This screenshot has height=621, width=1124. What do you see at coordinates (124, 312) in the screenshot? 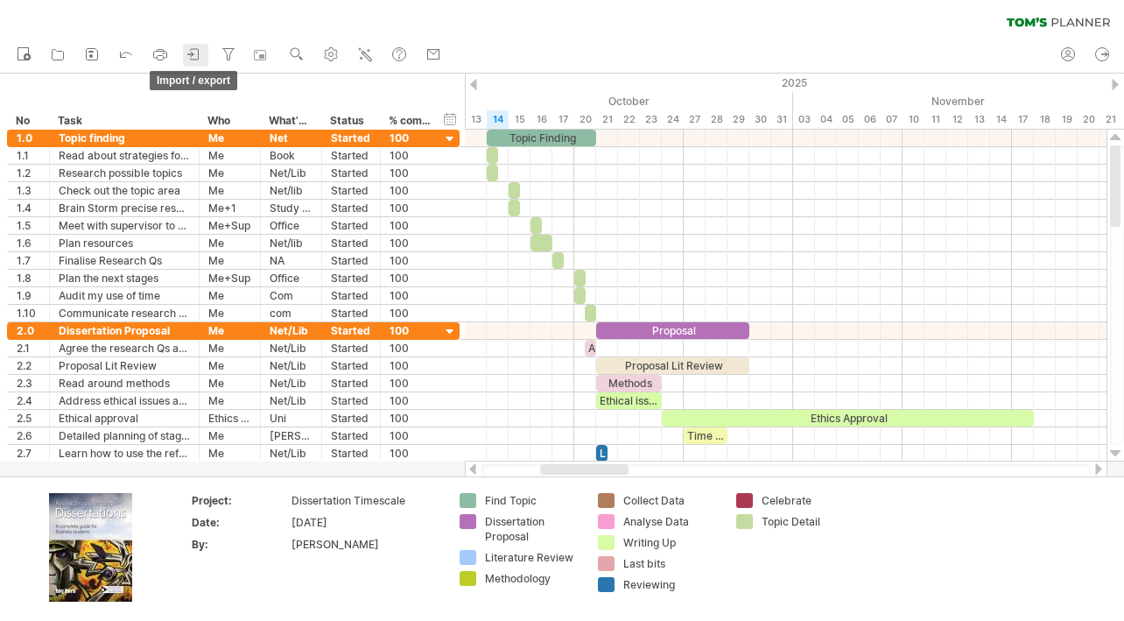
I see `div: Communicate research Qs` at bounding box center [124, 312].